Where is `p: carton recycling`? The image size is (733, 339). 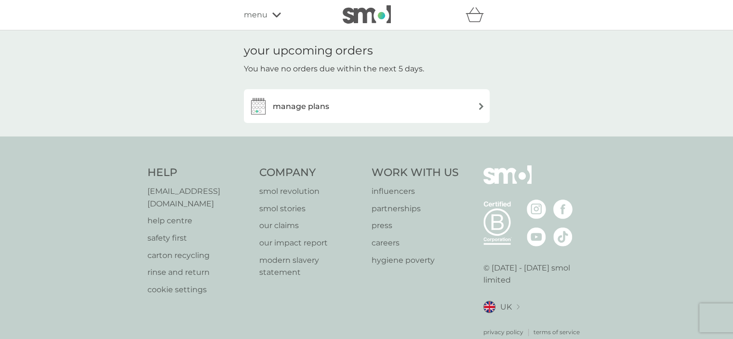
p: carton recycling is located at coordinates (199, 255).